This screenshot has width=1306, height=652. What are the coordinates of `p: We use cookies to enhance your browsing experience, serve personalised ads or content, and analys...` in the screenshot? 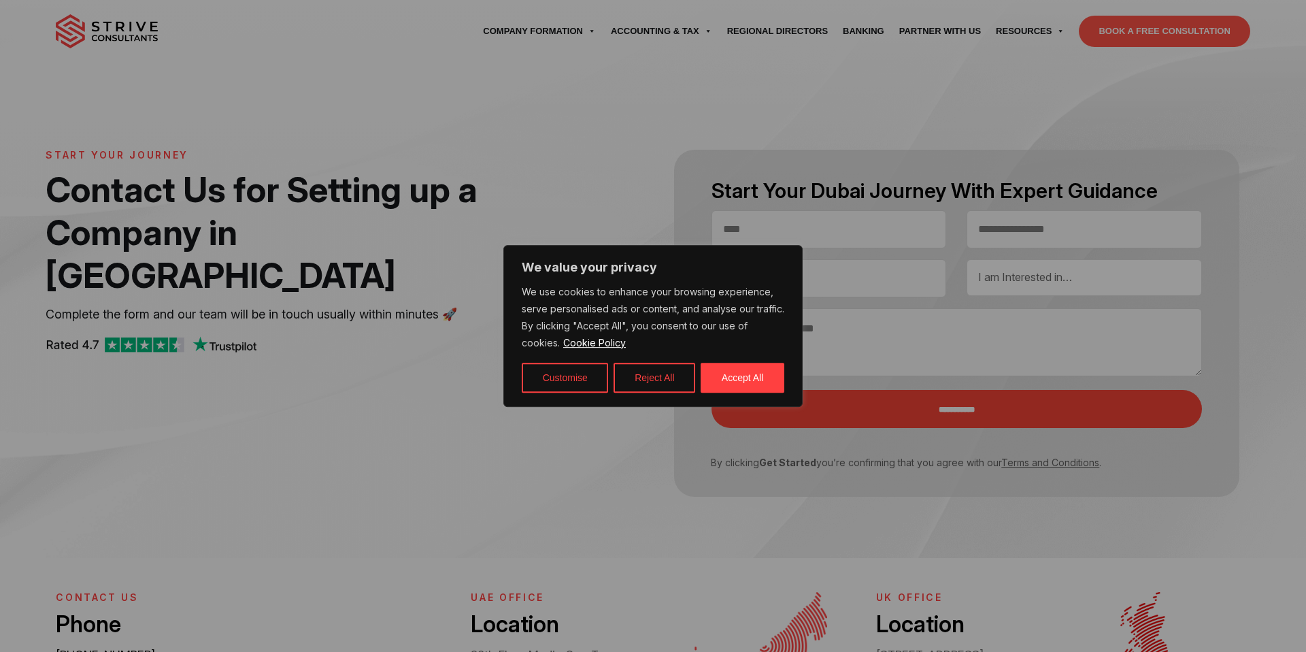 It's located at (653, 318).